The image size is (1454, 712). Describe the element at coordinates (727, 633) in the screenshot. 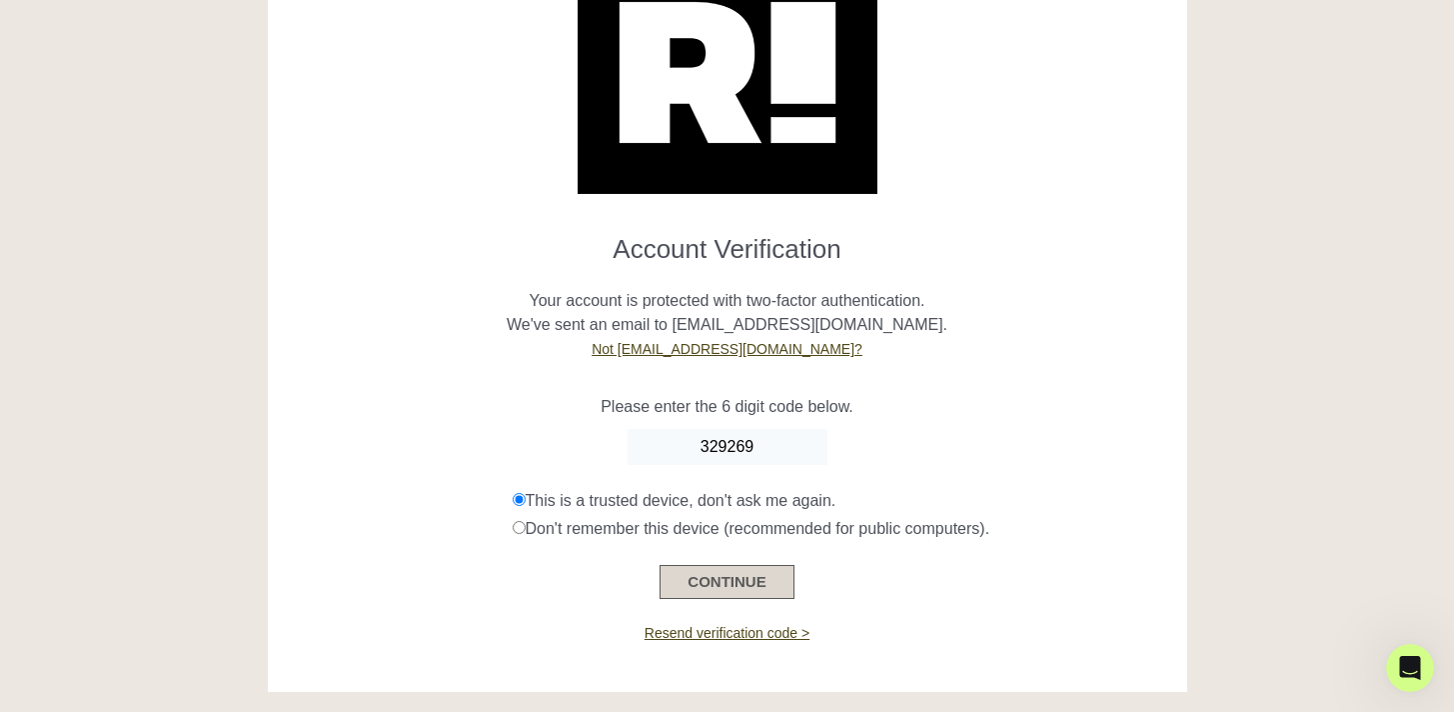

I see `a: Resend verification code >` at that location.